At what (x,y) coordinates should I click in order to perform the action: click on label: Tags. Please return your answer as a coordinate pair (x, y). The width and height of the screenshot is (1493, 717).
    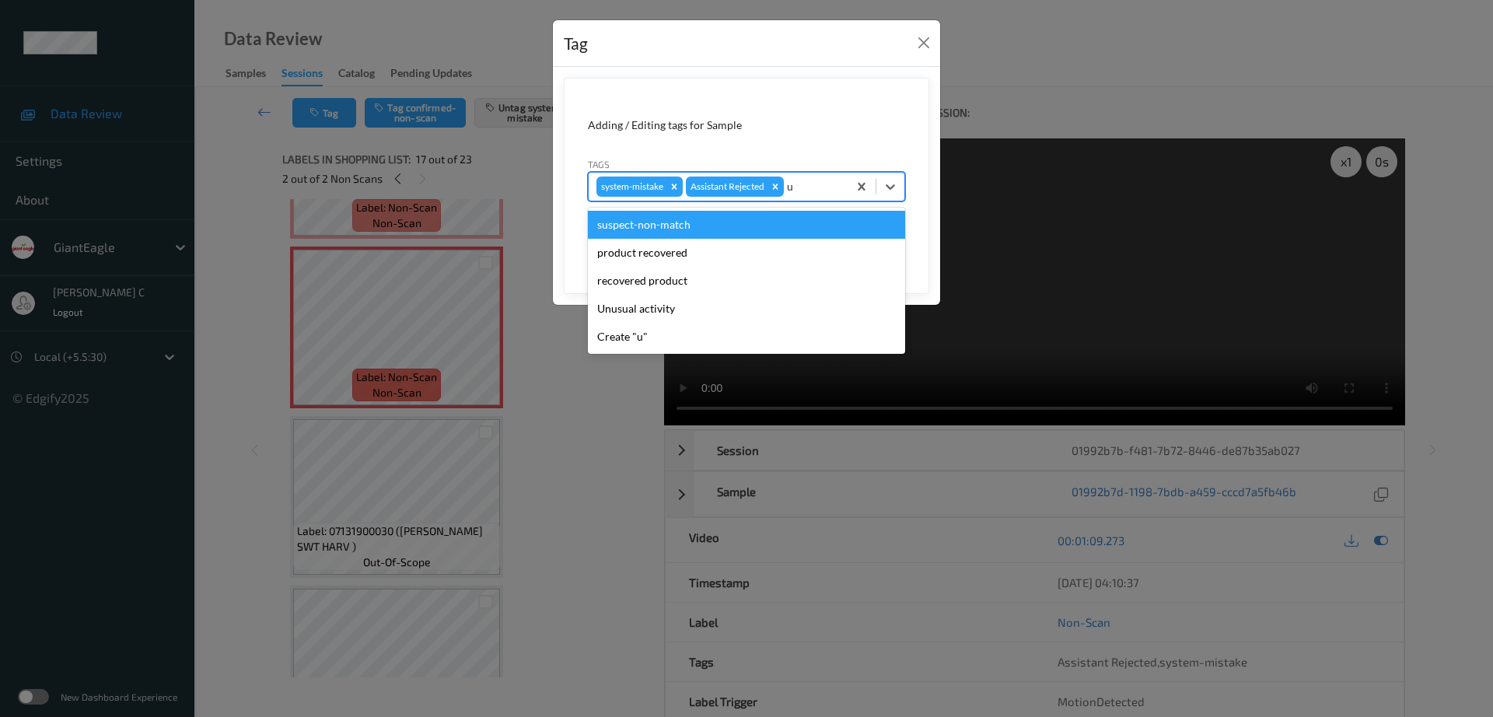
    Looking at the image, I should click on (599, 164).